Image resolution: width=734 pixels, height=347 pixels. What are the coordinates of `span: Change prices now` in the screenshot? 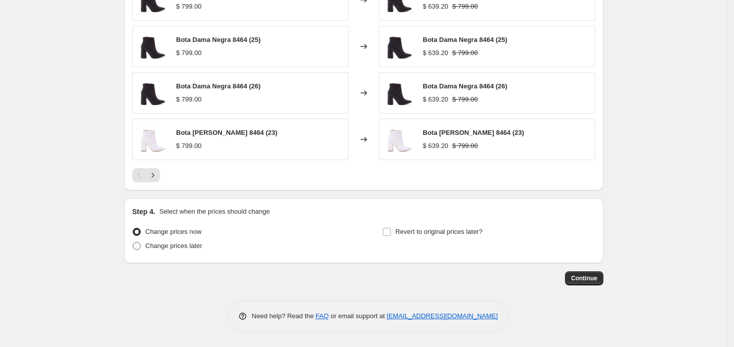 It's located at (173, 231).